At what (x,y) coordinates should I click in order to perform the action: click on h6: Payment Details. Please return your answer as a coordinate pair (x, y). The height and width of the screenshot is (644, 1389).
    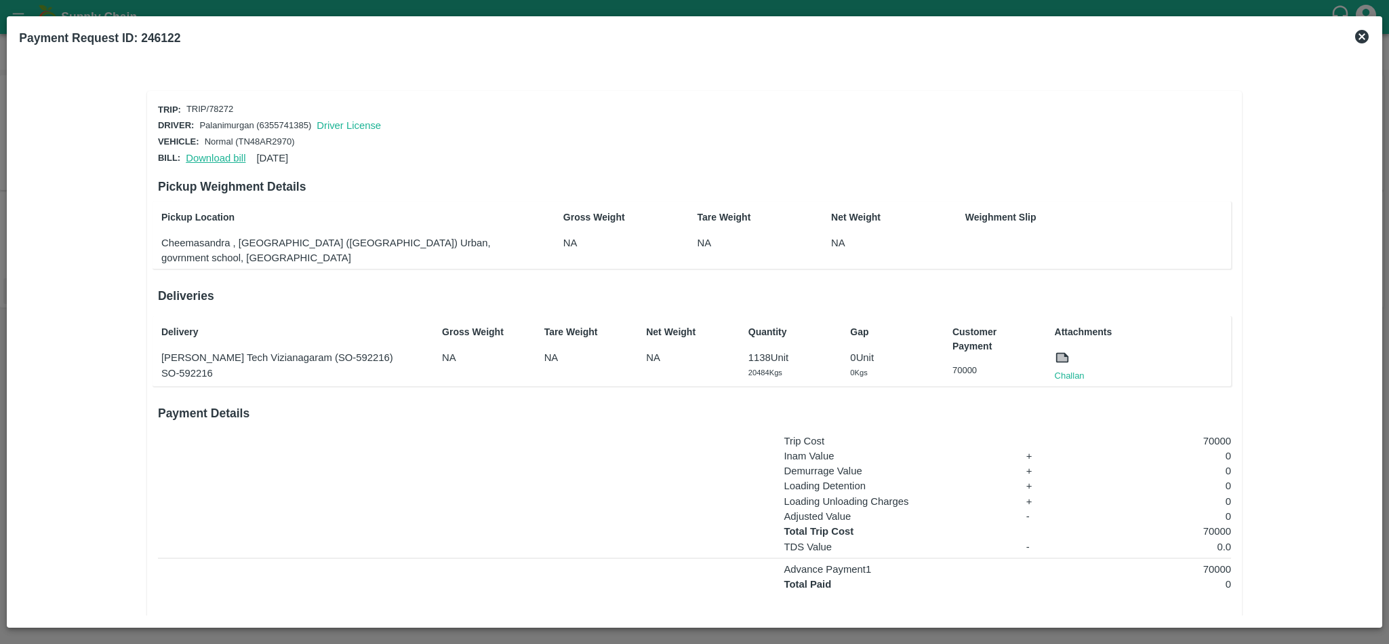
    Looking at the image, I should click on (694, 413).